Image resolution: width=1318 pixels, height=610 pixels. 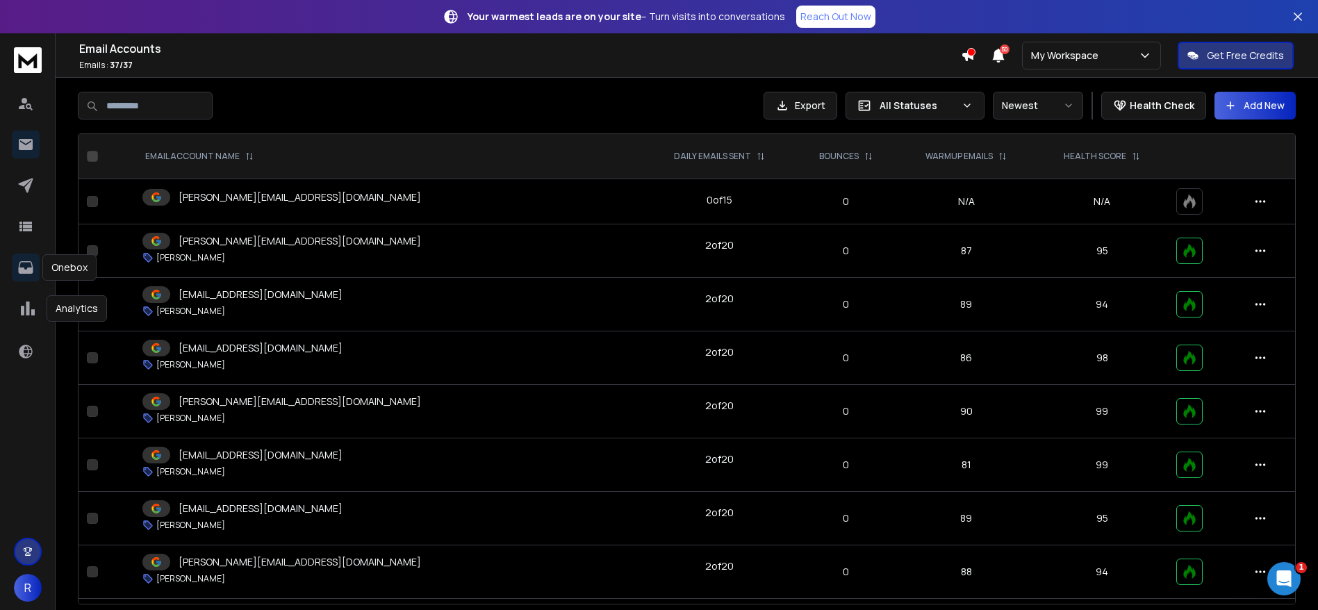 I want to click on td: 98, so click(x=1102, y=358).